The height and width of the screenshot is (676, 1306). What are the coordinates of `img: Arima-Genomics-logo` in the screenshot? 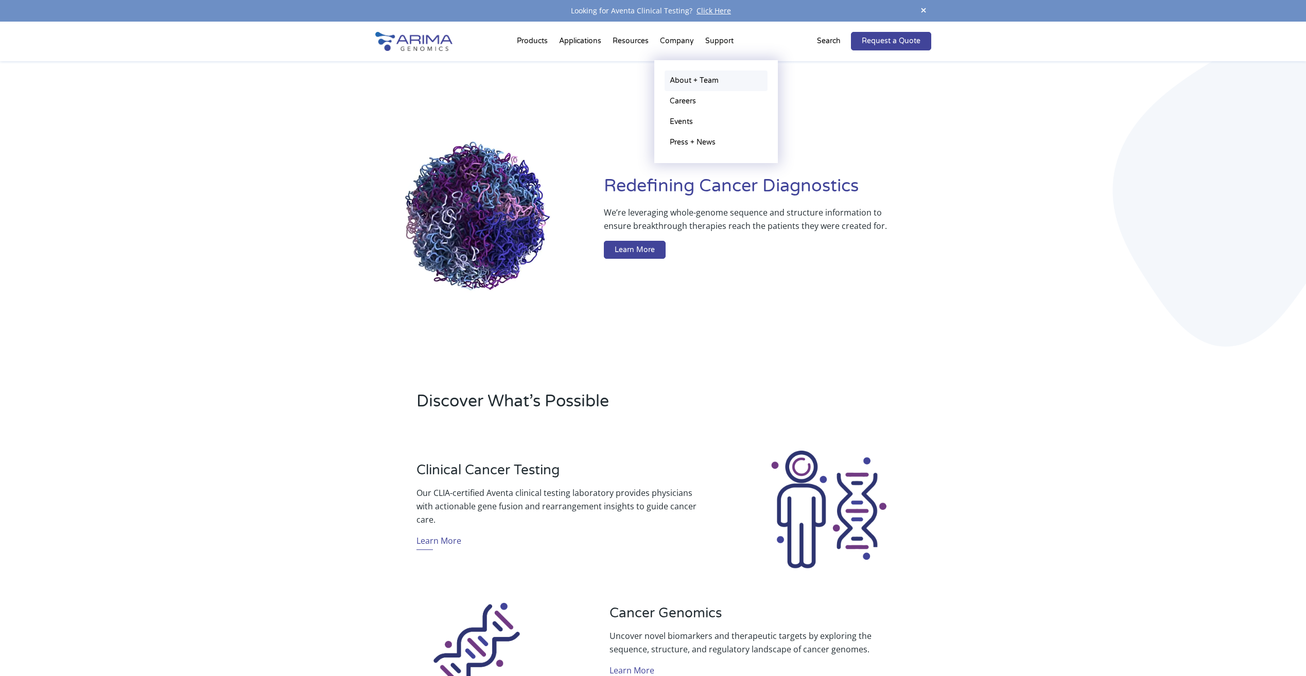 It's located at (414, 41).